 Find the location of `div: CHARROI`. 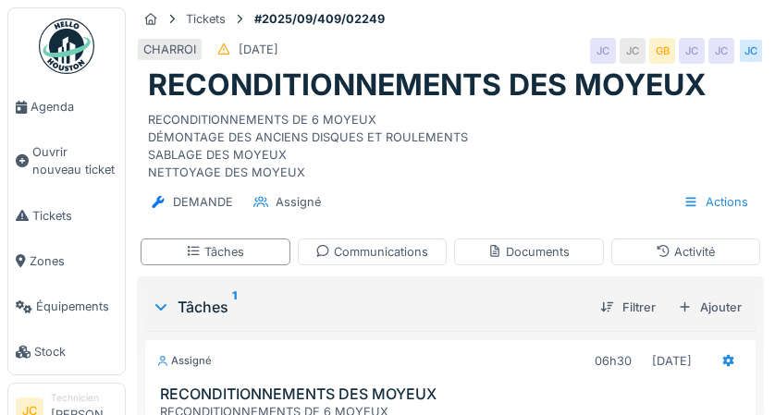

div: CHARROI is located at coordinates (169, 49).